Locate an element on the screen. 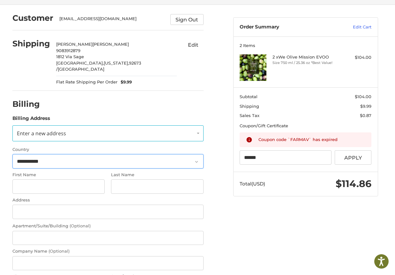 The image size is (395, 275). label: Apartment/Suite/Building is located at coordinates (108, 226).